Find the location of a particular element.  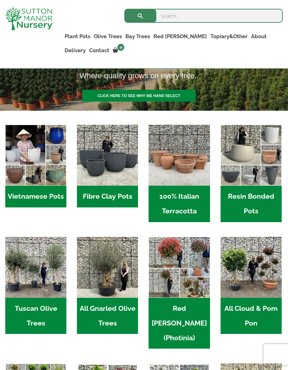

span: 0 is located at coordinates (121, 47).